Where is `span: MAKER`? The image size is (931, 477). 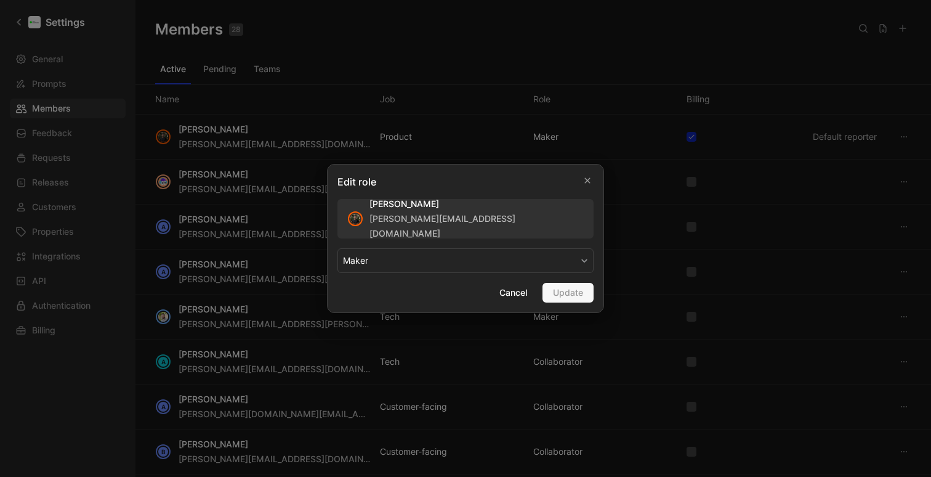
span: MAKER is located at coordinates (355, 260).